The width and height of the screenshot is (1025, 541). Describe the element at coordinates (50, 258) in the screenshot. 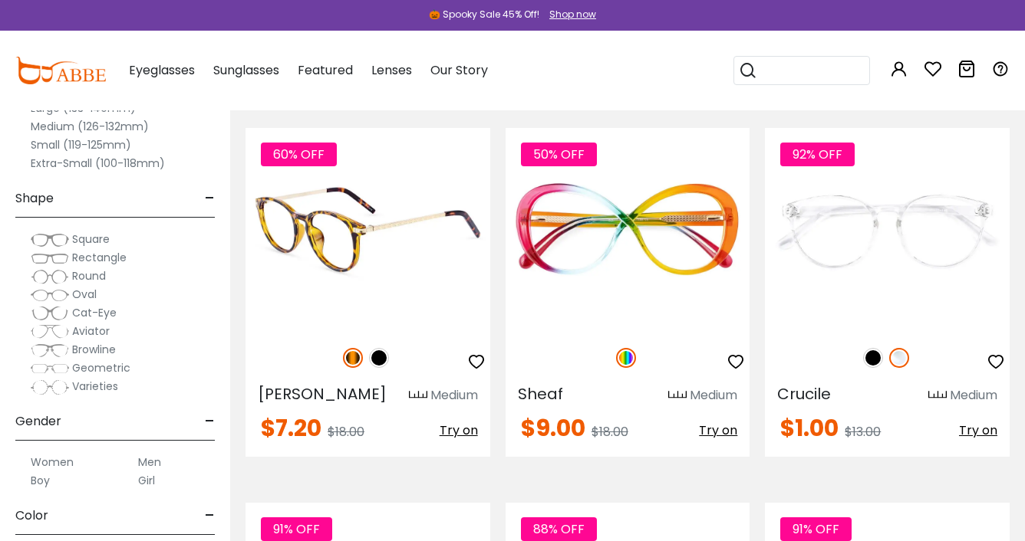

I see `img: Rectangle.png` at that location.